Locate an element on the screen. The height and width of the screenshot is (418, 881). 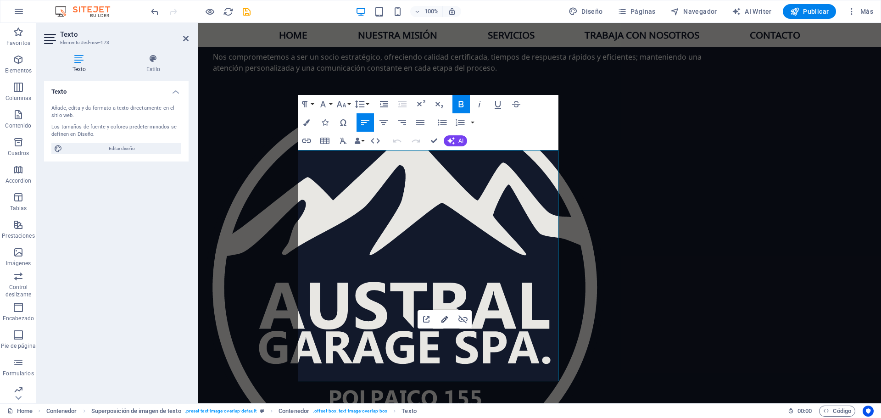
button: Haz clic para salir del modo de previsualización y seguir editando is located at coordinates (210, 11).